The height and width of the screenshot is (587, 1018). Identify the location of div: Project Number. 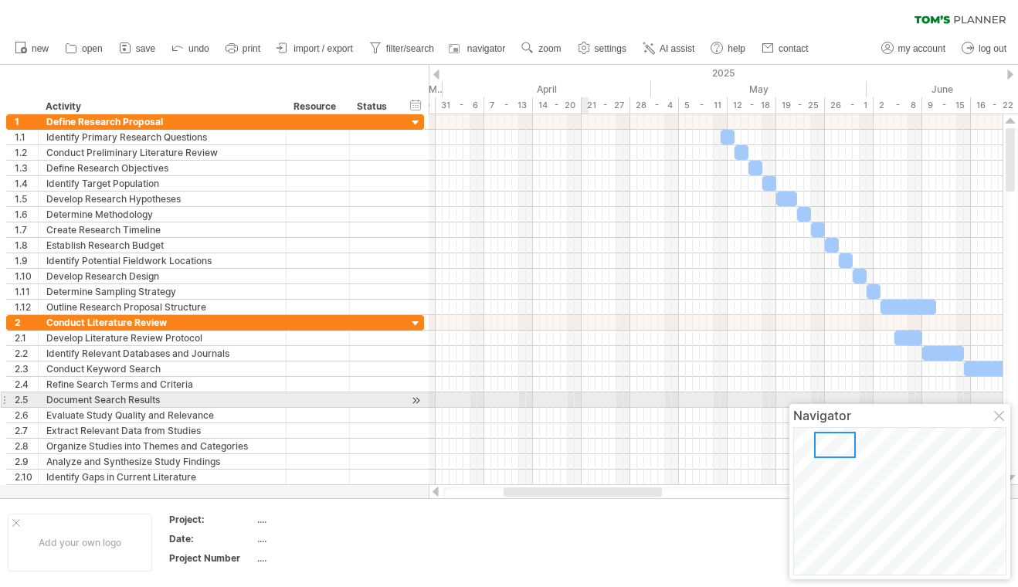
(212, 558).